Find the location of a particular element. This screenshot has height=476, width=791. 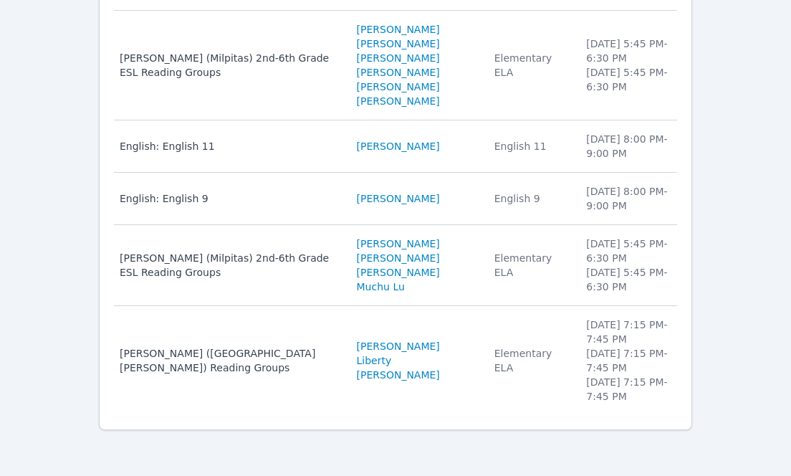

div: English: English 9 is located at coordinates (229, 198).